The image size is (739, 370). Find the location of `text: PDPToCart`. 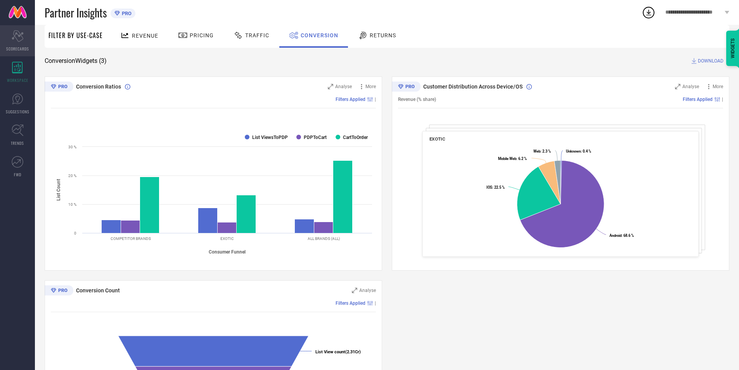

text: PDPToCart is located at coordinates (315, 137).